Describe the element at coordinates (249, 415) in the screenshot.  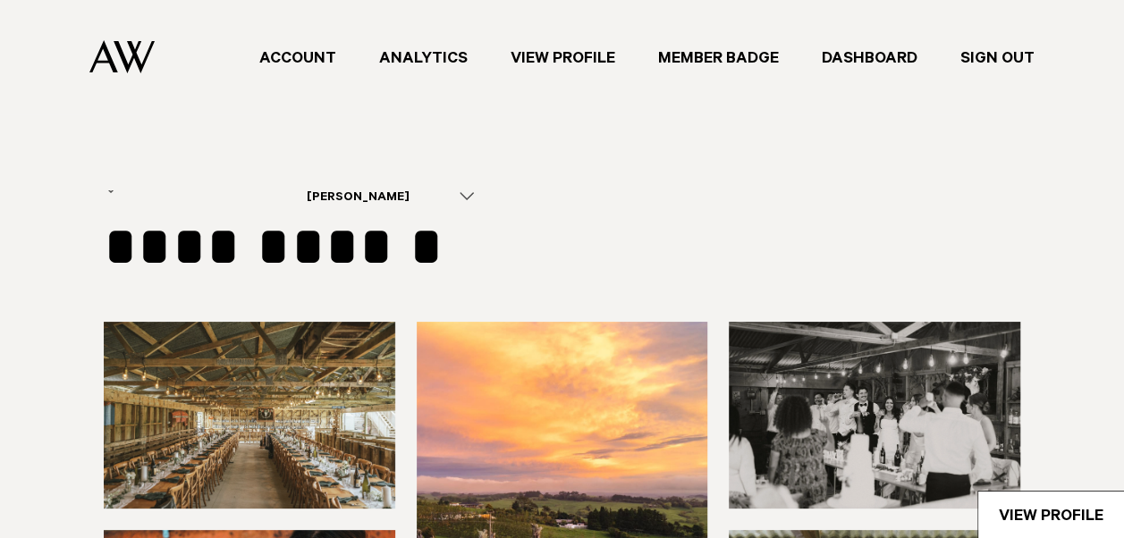
I see `img: w7gpA8drqqD1BX61PS4xylZoz99PJYopgh9hja5B.png` at that location.